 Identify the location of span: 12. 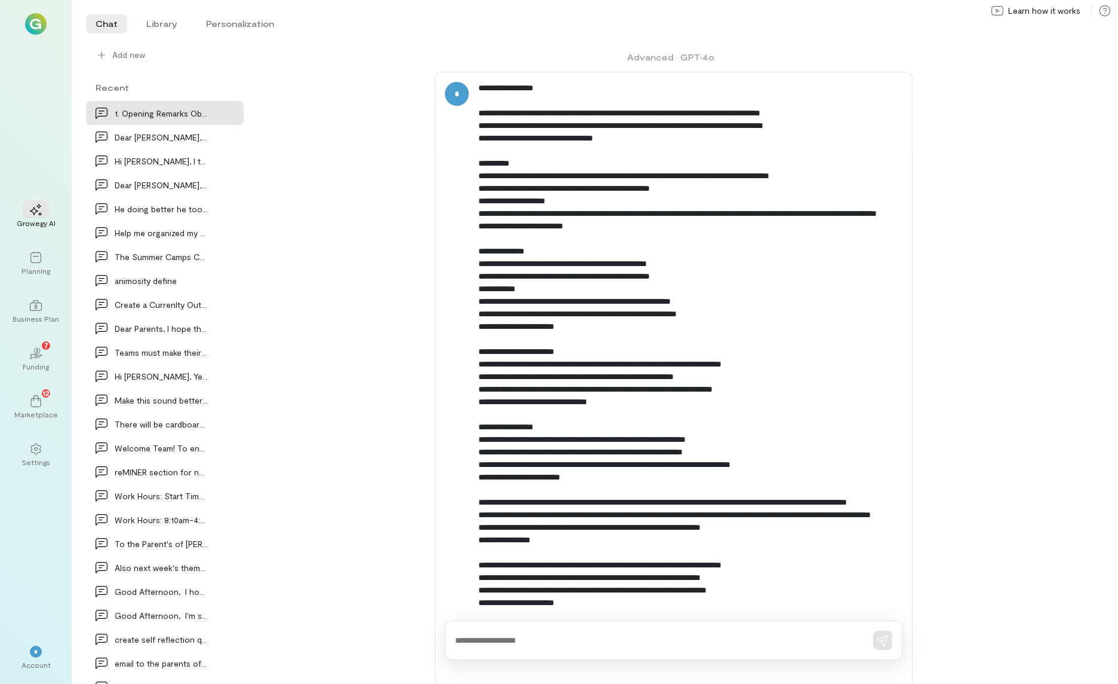
(46, 393).